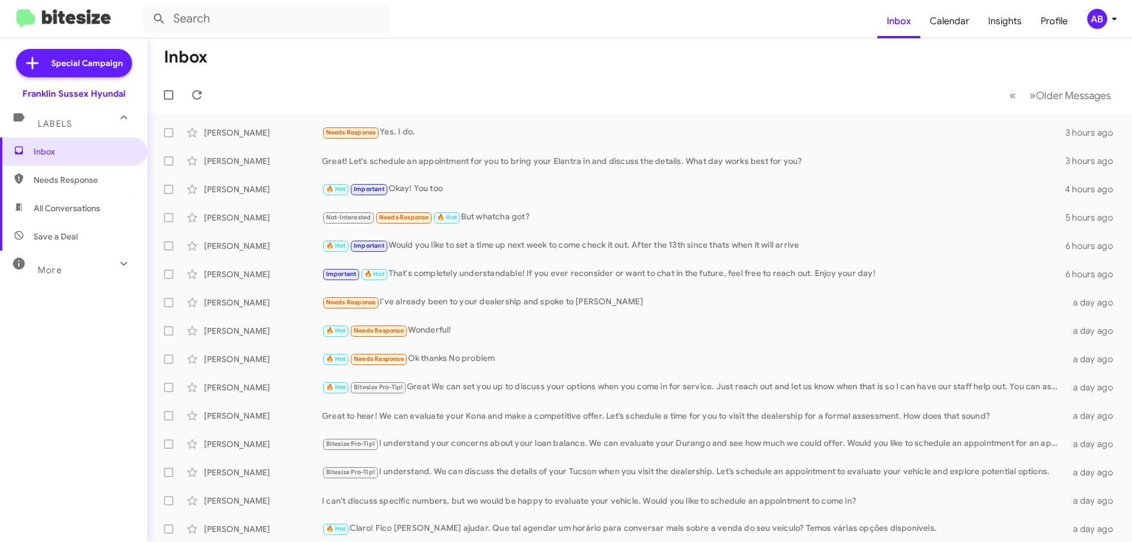 The width and height of the screenshot is (1132, 542). I want to click on span: Insights, so click(1005, 21).